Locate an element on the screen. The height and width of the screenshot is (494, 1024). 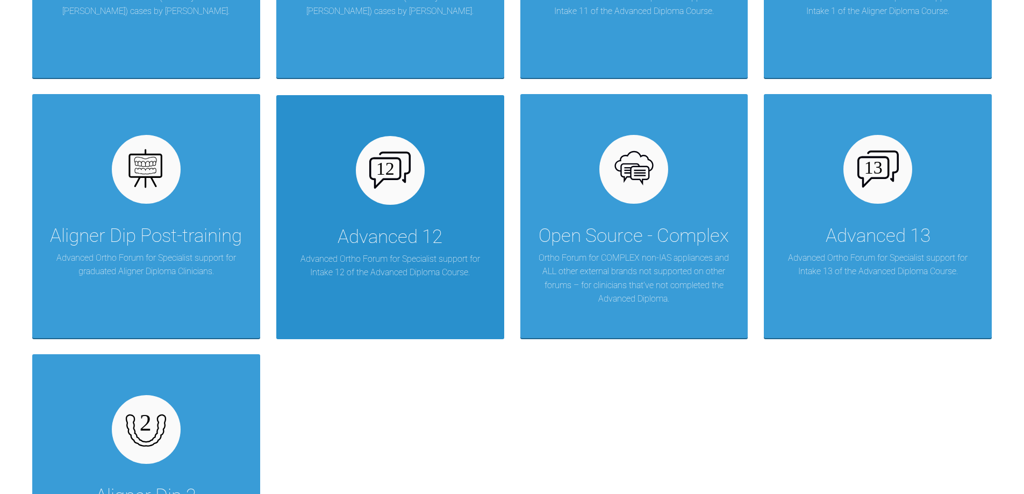
img: aligner-diploma.90870aee.svg is located at coordinates (146, 169).